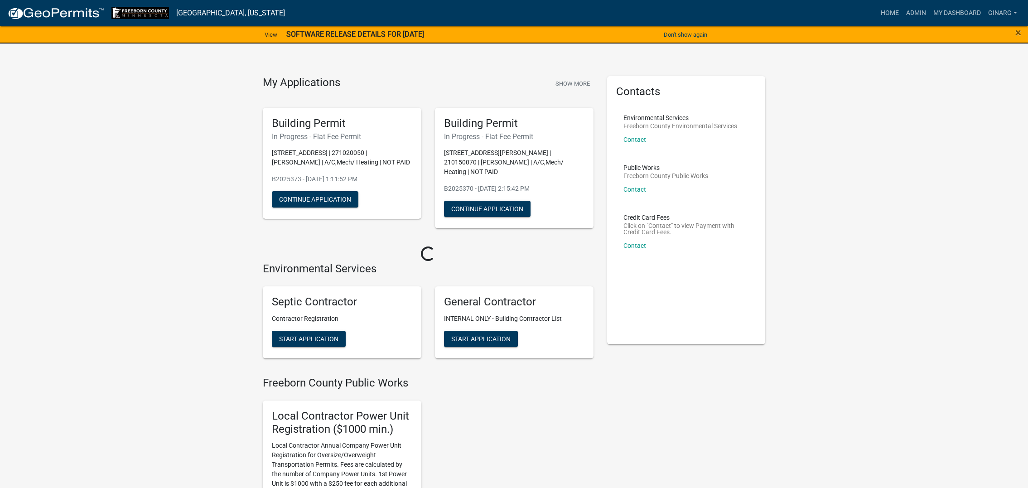  I want to click on p: Freeborn County Environmental Services, so click(680, 126).